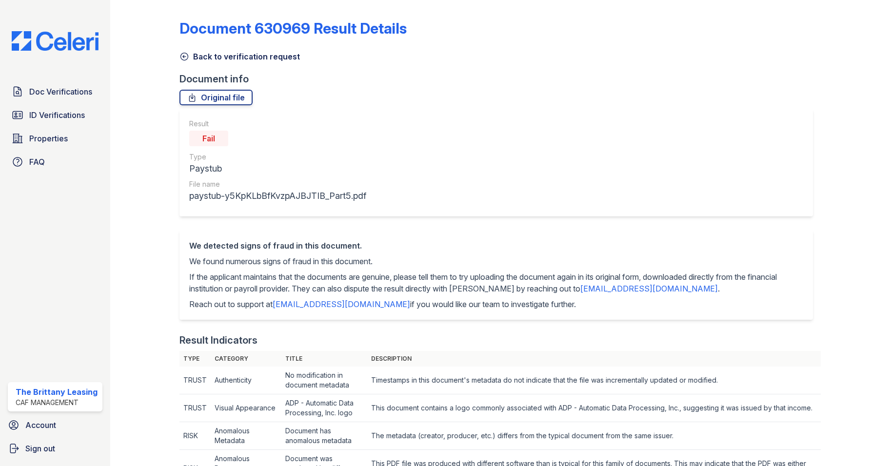  Describe the element at coordinates (496, 283) in the screenshot. I see `p: If the applicant maintains that the documents are genuine, please tell them to try uploading the ...` at that location.